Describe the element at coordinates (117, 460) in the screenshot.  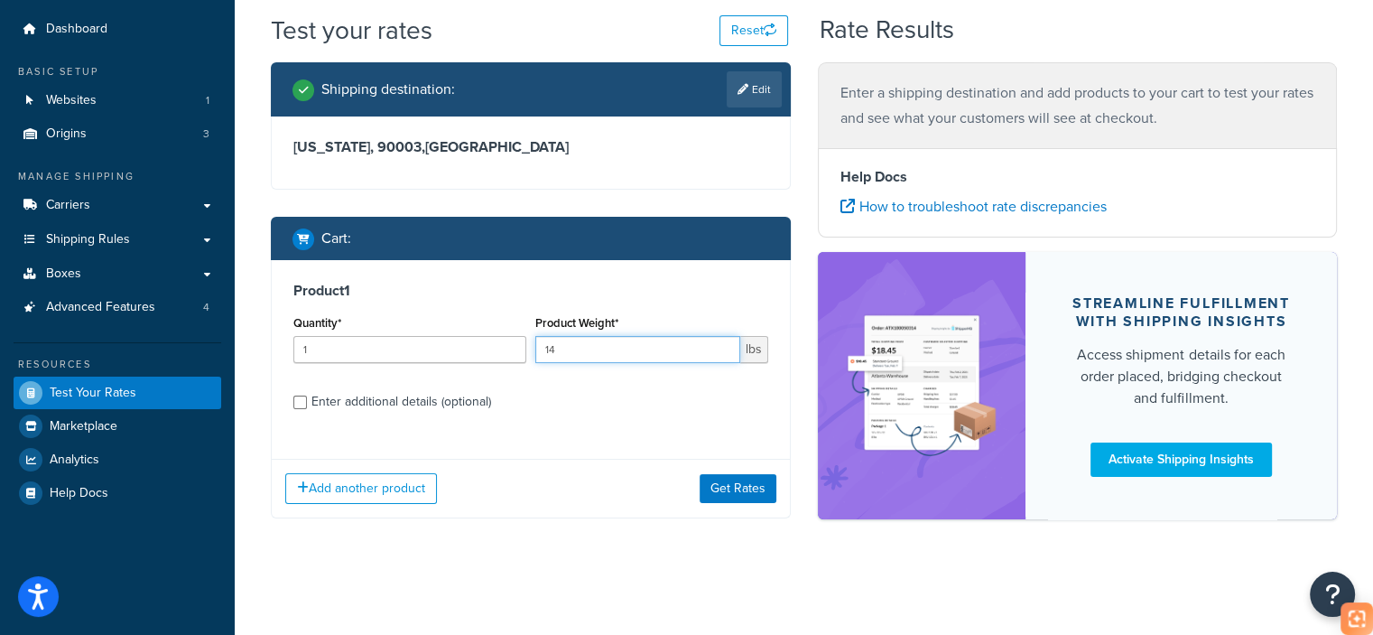
I see `a: Analytics` at that location.